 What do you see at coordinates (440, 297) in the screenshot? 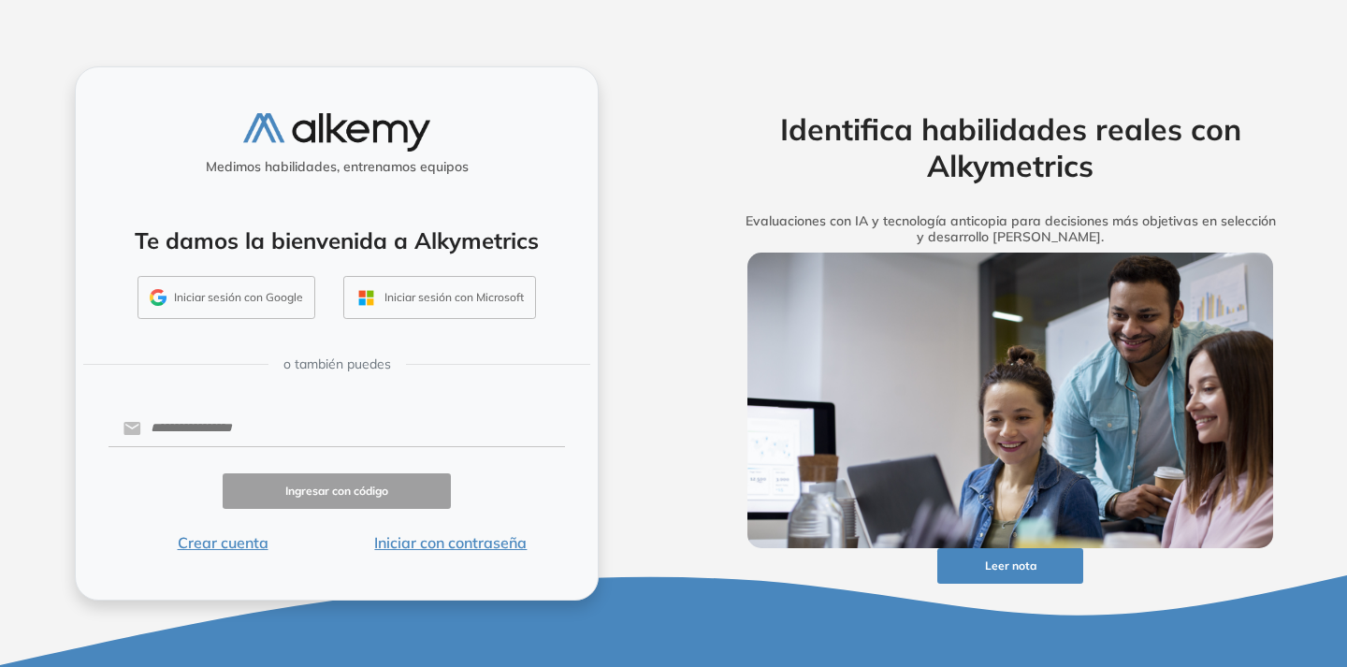
I see `button: Iniciar sesión con Microsoft` at bounding box center [440, 297].